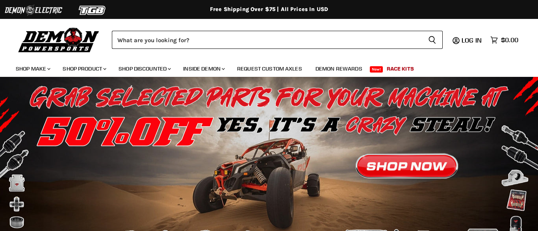  What do you see at coordinates (376, 69) in the screenshot?
I see `span: New!` at bounding box center [376, 69].